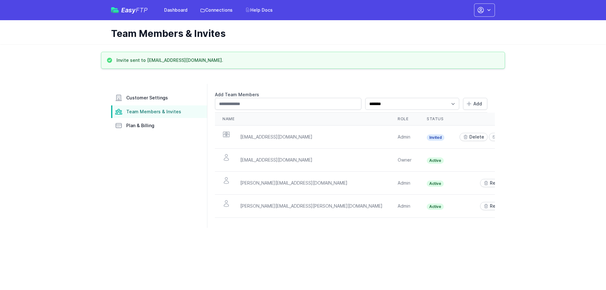 The image size is (606, 290). Describe the element at coordinates (436, 138) in the screenshot. I see `span: Invited` at that location.